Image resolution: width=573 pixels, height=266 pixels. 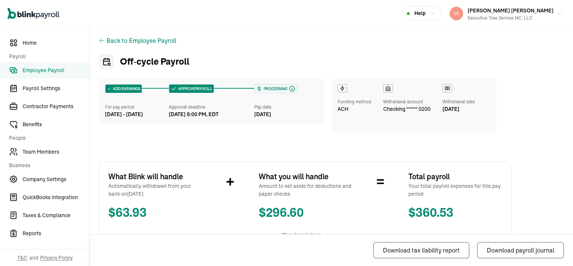 I want to click on span: Reports, so click(x=56, y=233).